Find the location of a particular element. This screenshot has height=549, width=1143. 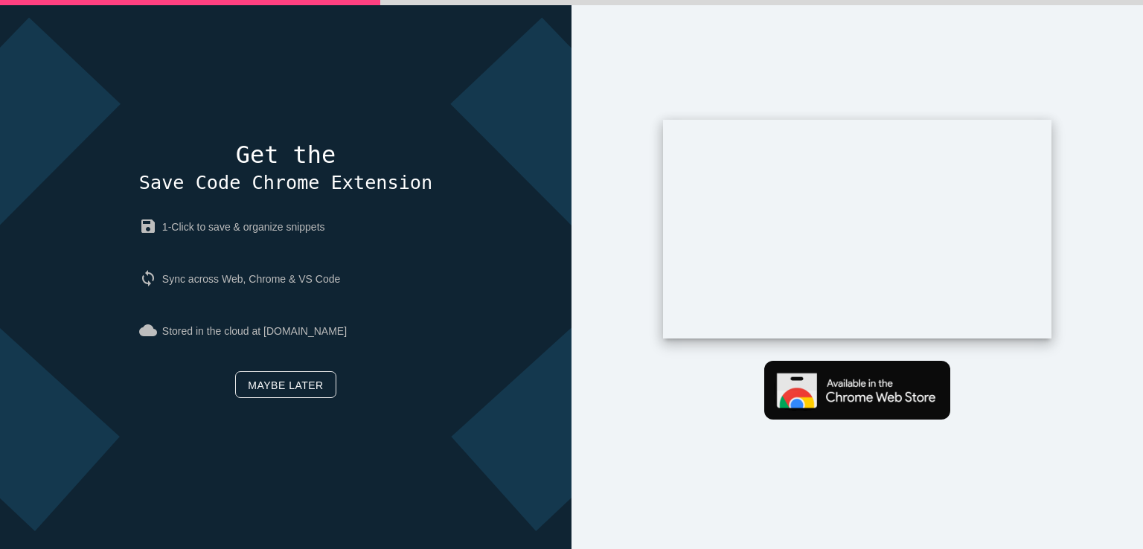

i: cloud is located at coordinates (150, 330).